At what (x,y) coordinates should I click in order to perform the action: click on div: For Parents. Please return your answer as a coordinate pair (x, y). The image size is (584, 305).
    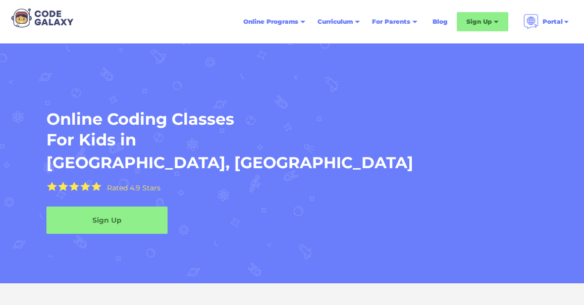
    Looking at the image, I should click on (391, 22).